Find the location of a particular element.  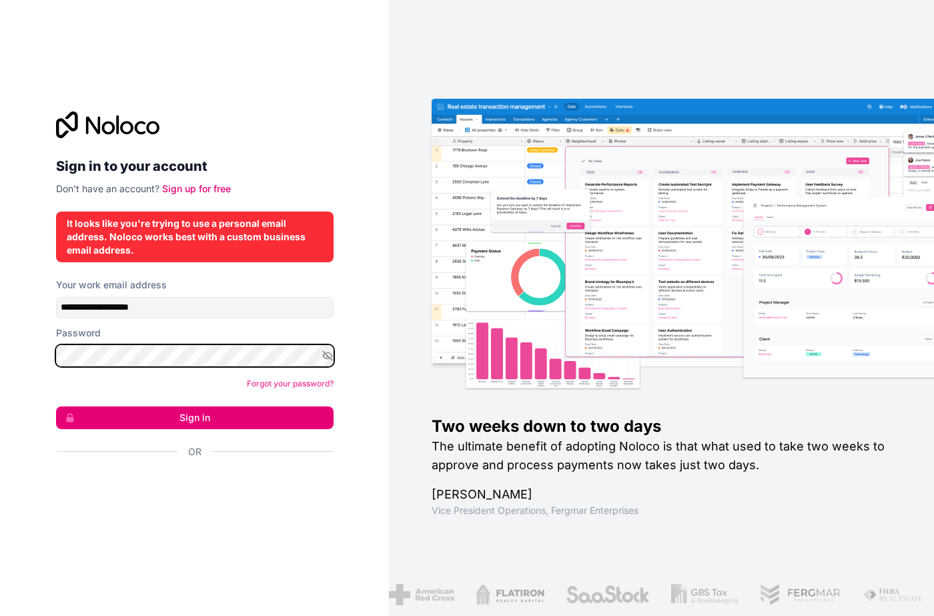

img: /assets/fiera-fwj2N5v4.png is located at coordinates (884, 594).